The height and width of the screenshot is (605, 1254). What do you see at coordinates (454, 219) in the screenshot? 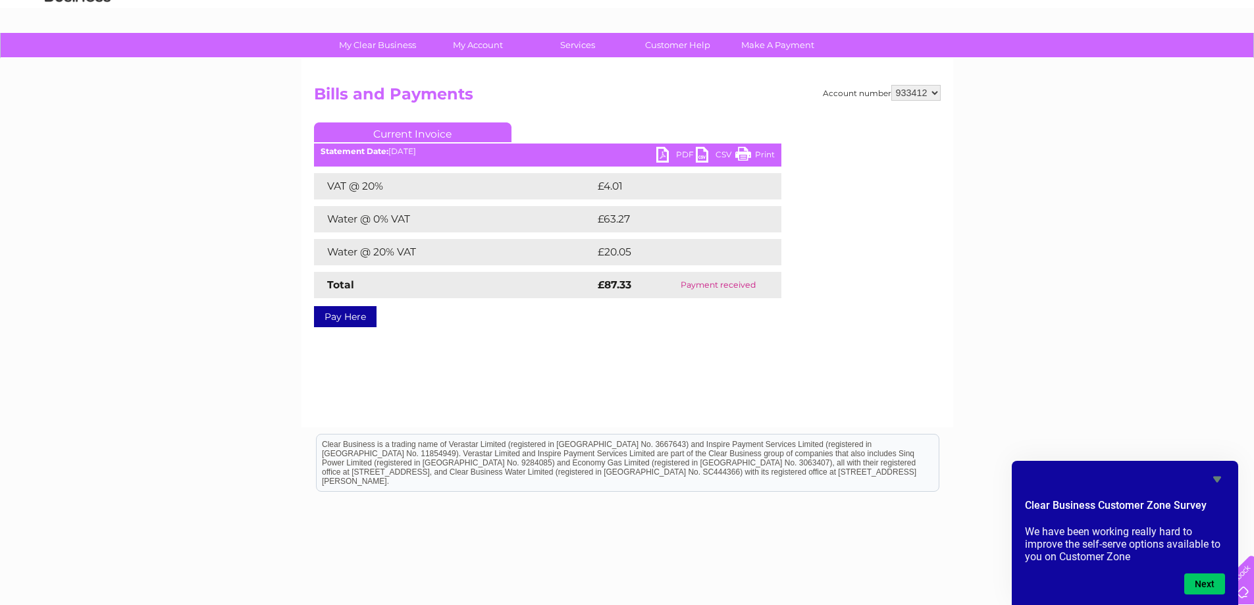
I see `td: Water @ 0% VAT` at bounding box center [454, 219].